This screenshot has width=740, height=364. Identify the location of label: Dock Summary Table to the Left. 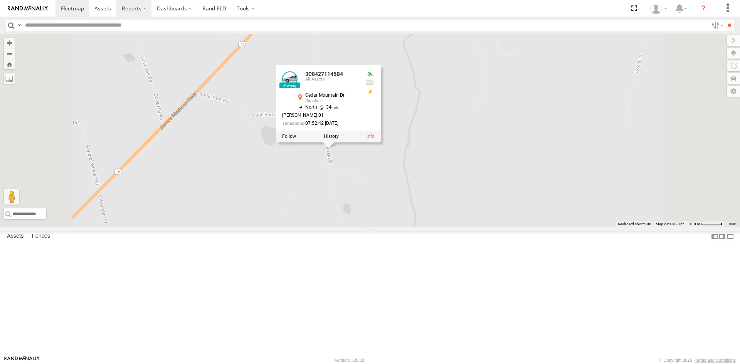
(715, 236).